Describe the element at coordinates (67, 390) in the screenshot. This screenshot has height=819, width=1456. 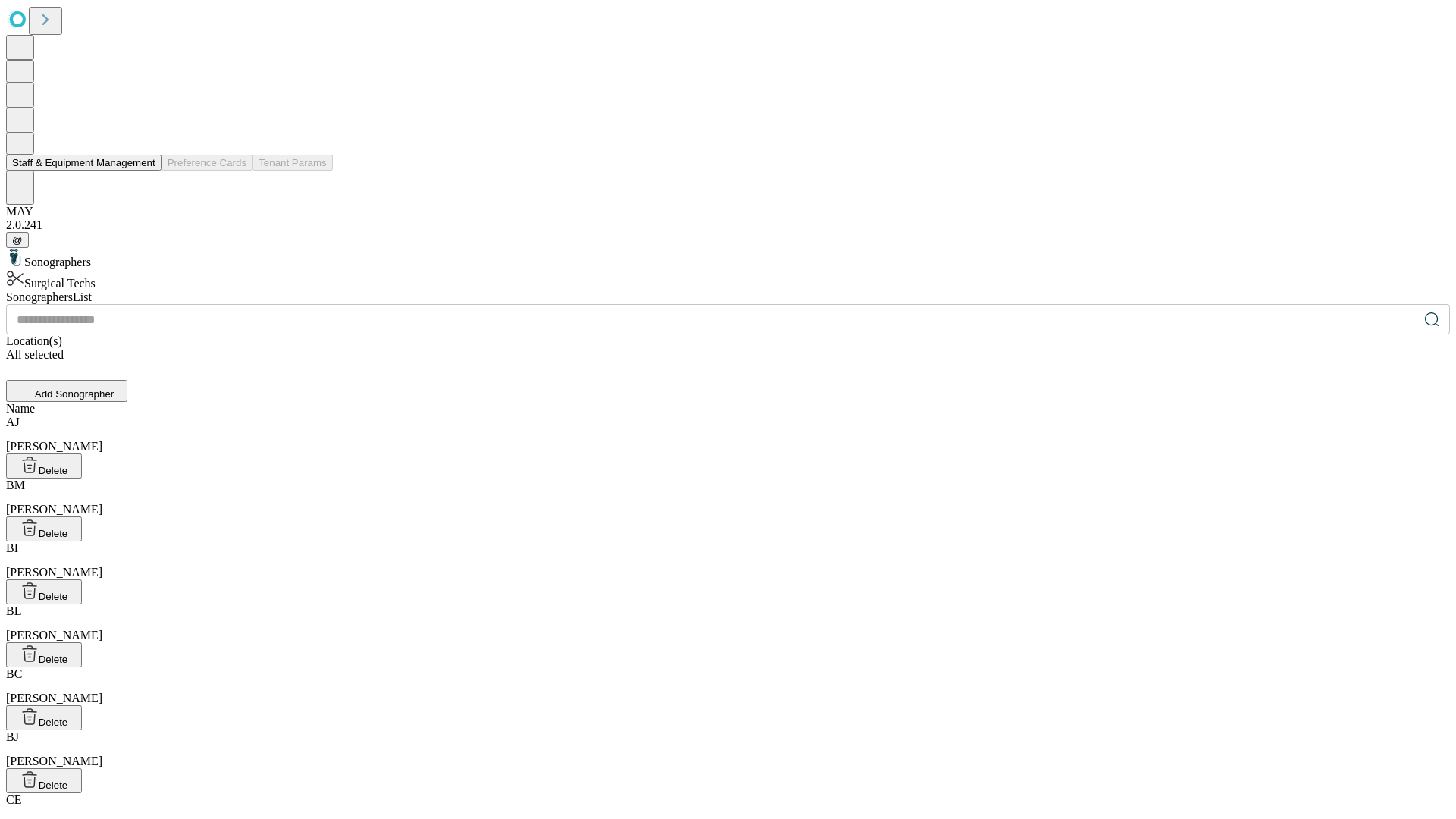
I see `button: Add Sonographer` at that location.